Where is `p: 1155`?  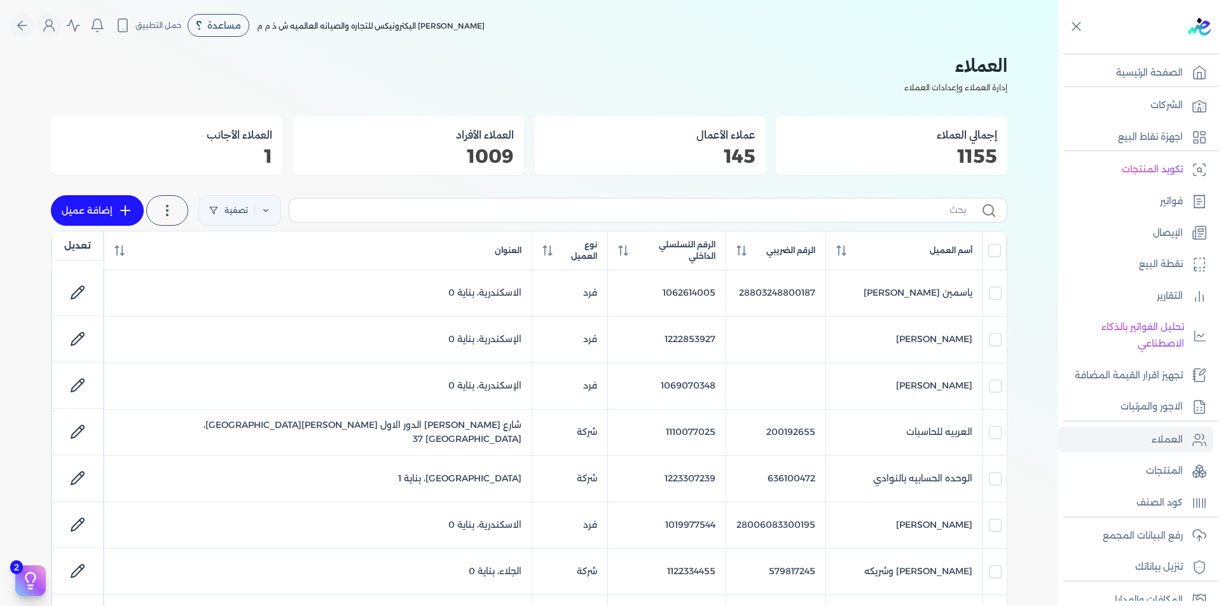
p: 1155 is located at coordinates (891, 156).